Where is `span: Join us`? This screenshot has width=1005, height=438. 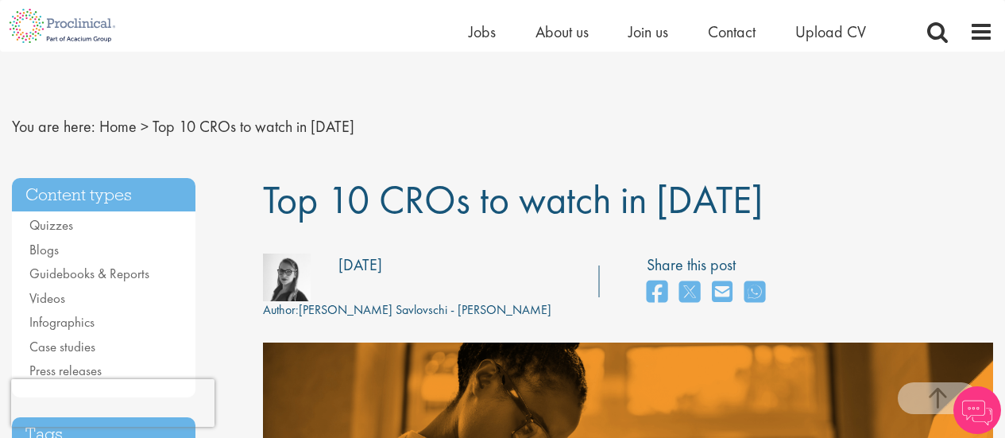 span: Join us is located at coordinates (648, 32).